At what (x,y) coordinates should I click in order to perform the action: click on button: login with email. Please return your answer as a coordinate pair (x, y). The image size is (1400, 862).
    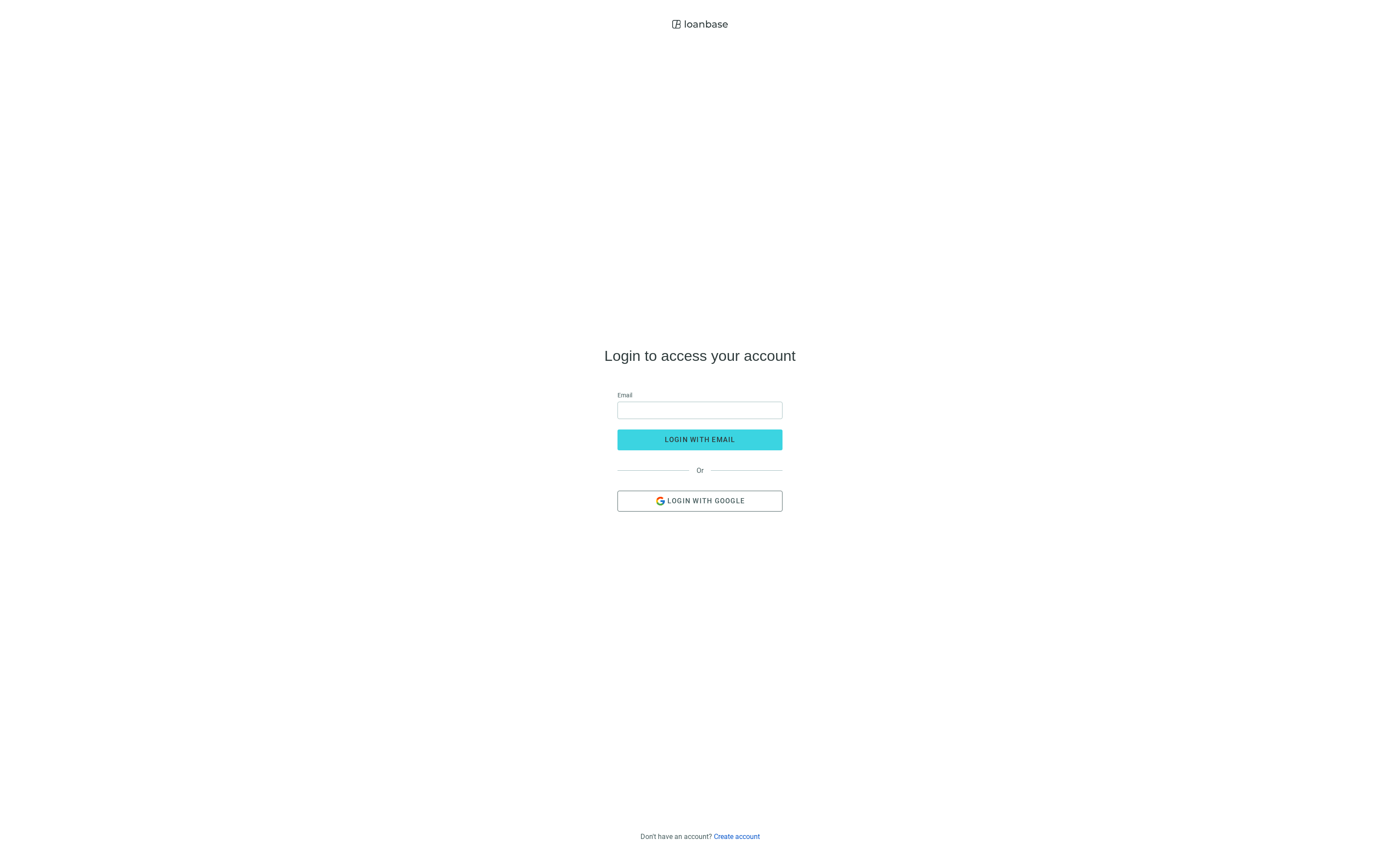
    Looking at the image, I should click on (700, 440).